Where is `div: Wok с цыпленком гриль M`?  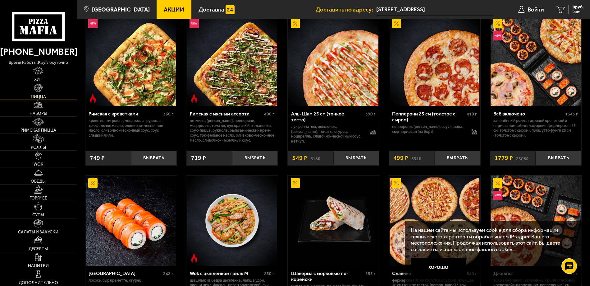
div: Wok с цыпленком гриль M is located at coordinates (226, 273).